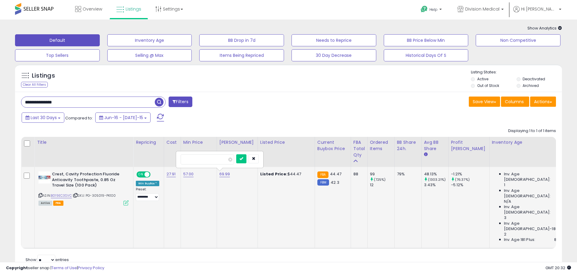 The image size is (577, 274). What do you see at coordinates (333, 145) in the screenshot?
I see `div: Current Buybox Price` at bounding box center [333, 145].